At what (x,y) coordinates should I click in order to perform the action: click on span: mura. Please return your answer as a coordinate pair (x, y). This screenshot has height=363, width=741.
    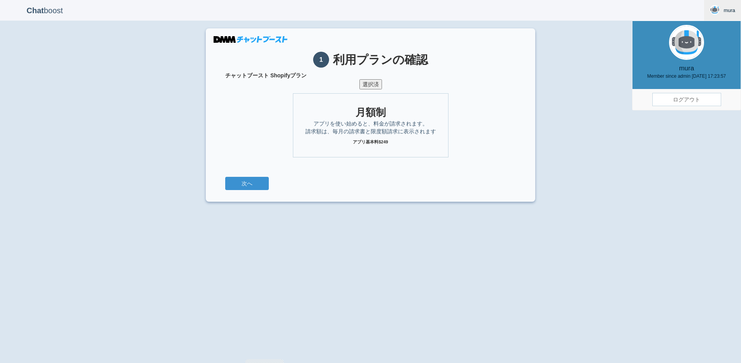
    Looking at the image, I should click on (729, 11).